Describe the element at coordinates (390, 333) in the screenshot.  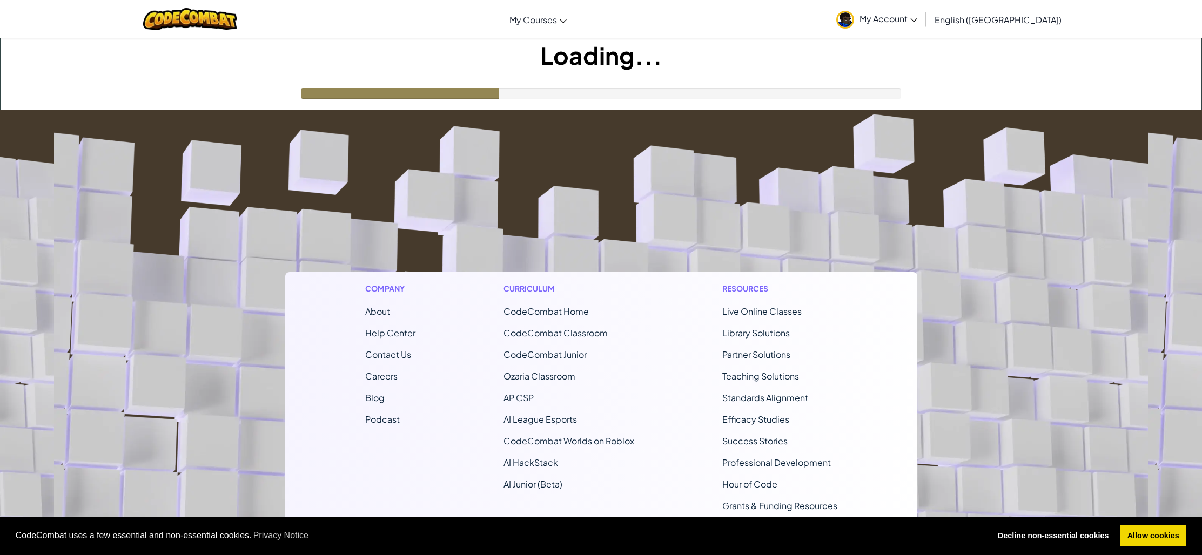
I see `a: Help Center` at that location.